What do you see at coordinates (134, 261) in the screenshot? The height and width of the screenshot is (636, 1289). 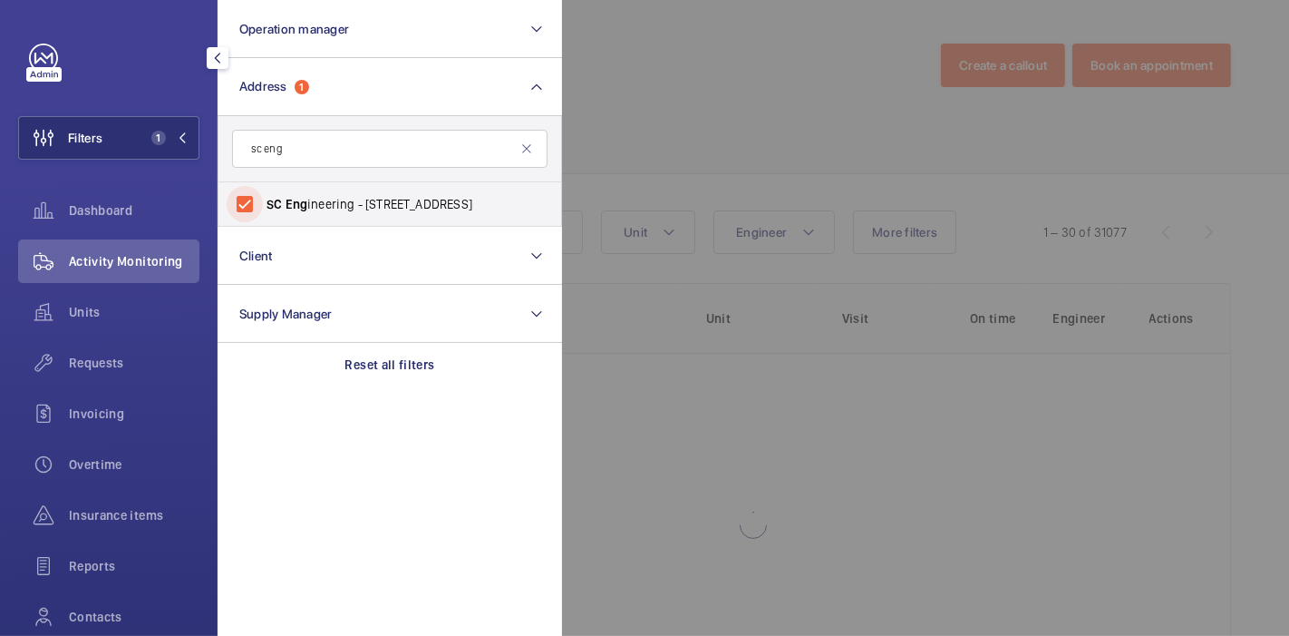 I see `span: Activity Monitoring` at bounding box center [134, 261].